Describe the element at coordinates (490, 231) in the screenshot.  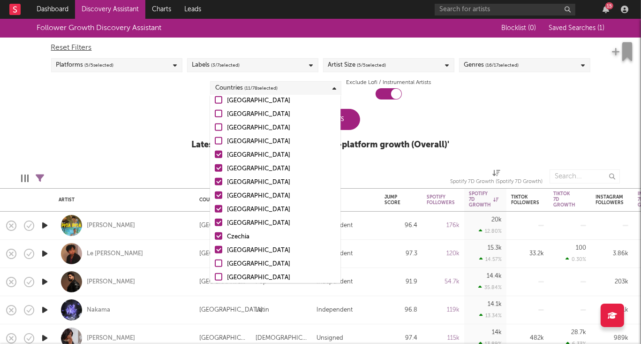
I see `div: 12.80 %` at that location.